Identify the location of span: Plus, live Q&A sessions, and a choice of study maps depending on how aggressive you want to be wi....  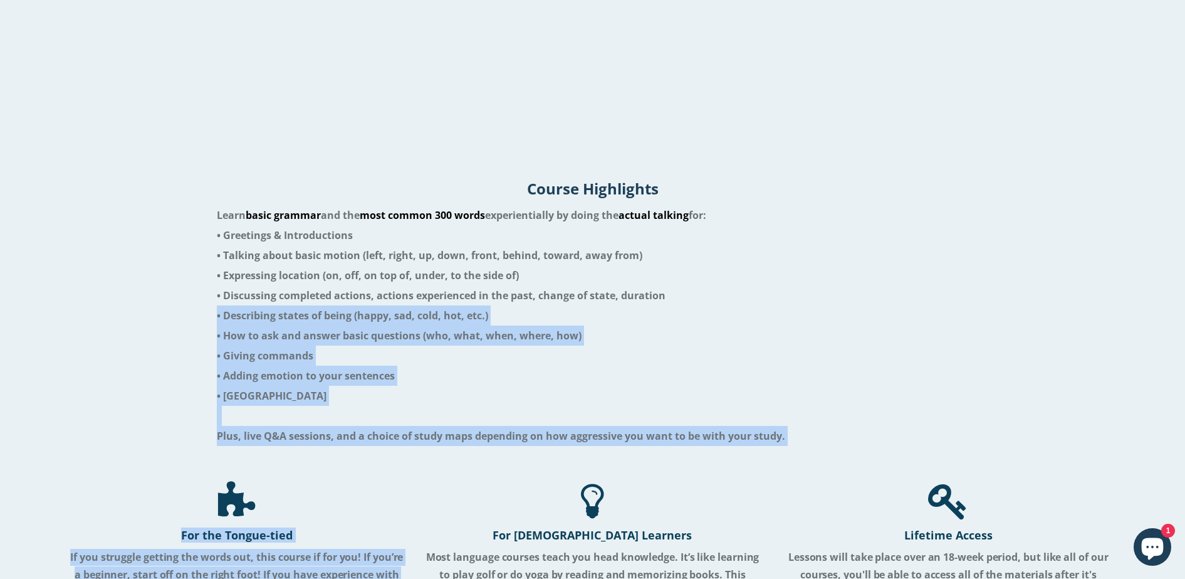
(501, 436).